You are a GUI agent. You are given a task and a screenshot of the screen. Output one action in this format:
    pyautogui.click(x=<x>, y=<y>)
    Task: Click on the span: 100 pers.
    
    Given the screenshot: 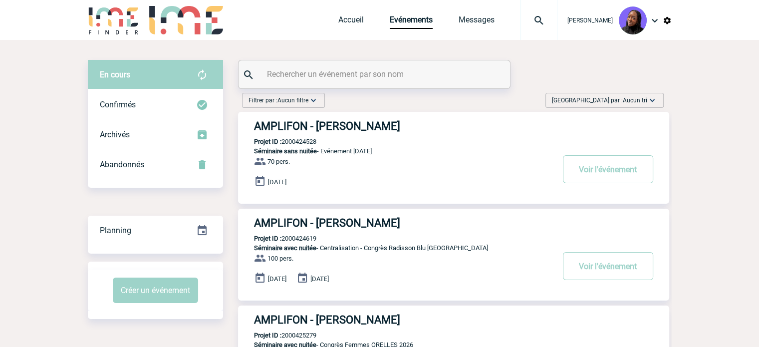 What is the action you would take?
    pyautogui.click(x=280, y=258)
    